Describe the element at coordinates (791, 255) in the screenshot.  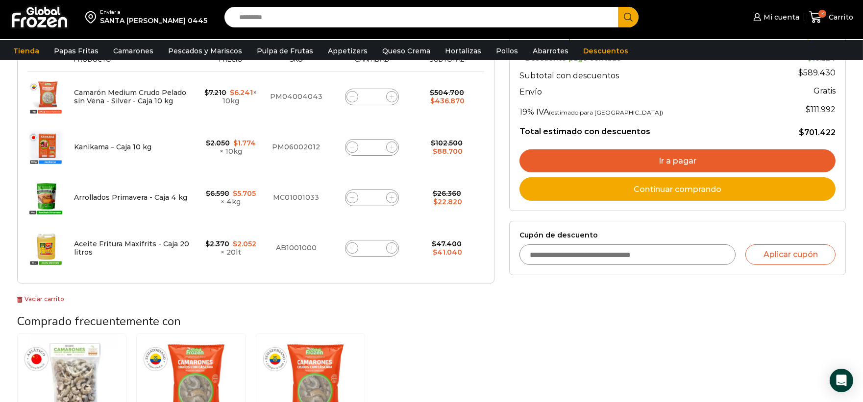
I see `button: Aplicar cupón` at that location.